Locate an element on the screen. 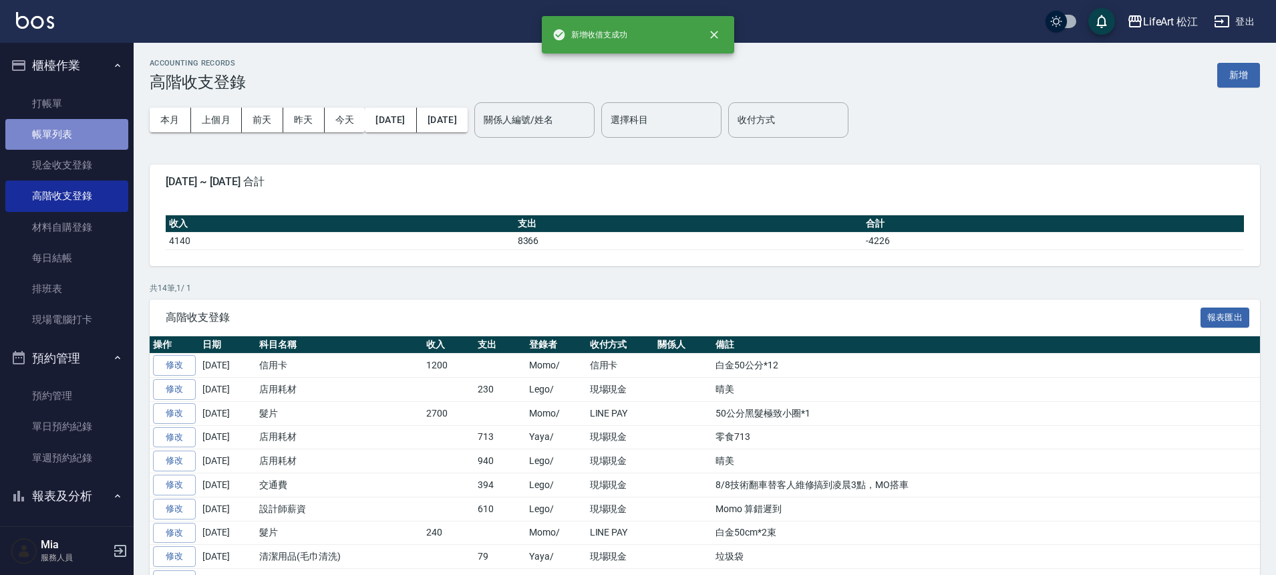 The width and height of the screenshot is (1276, 575). td: 4140 is located at coordinates (340, 241).